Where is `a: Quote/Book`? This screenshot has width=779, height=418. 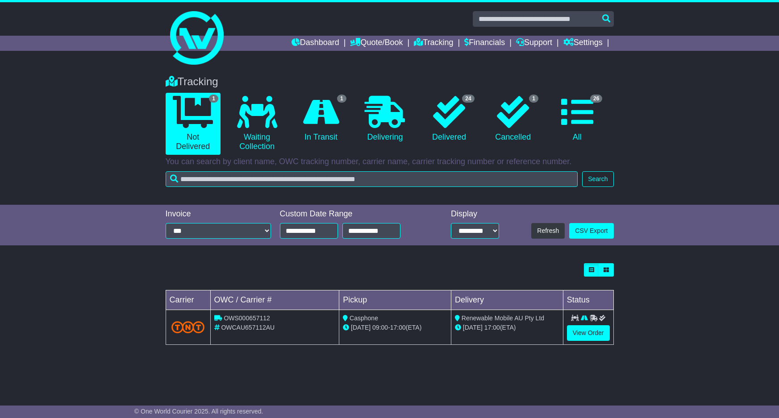 a: Quote/Book is located at coordinates (376, 43).